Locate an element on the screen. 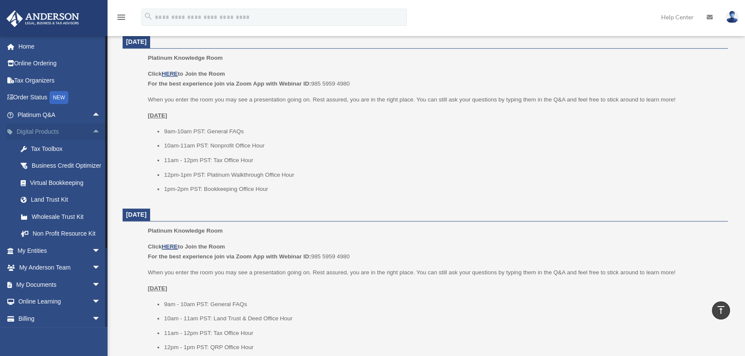  a: Business Credit Optimizer is located at coordinates (63, 166).